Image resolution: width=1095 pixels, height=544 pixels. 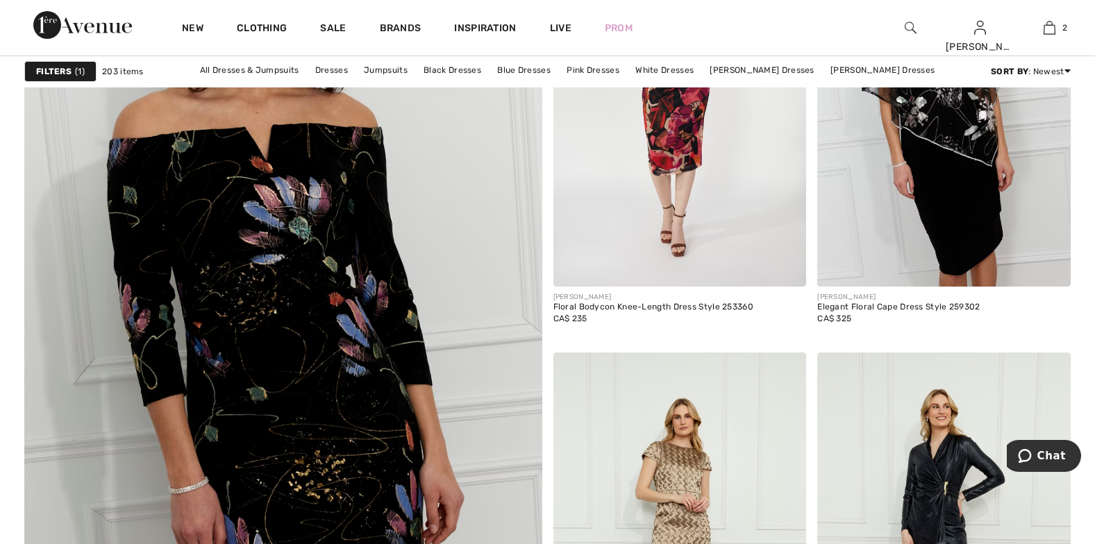 What do you see at coordinates (262, 29) in the screenshot?
I see `a: Clothing` at bounding box center [262, 29].